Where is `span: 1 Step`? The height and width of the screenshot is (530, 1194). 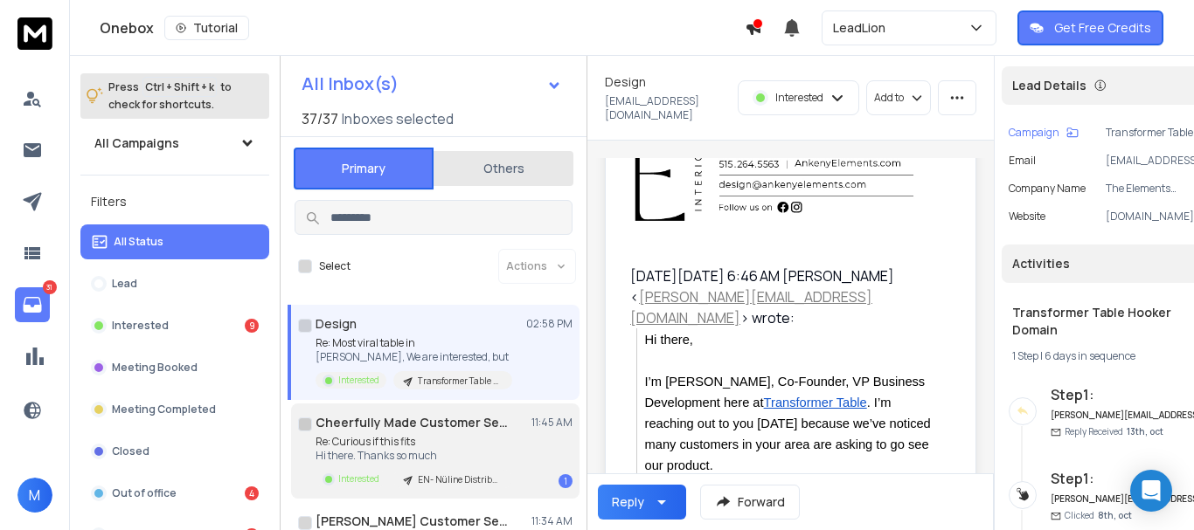 span: 1 Step is located at coordinates (1025, 356).